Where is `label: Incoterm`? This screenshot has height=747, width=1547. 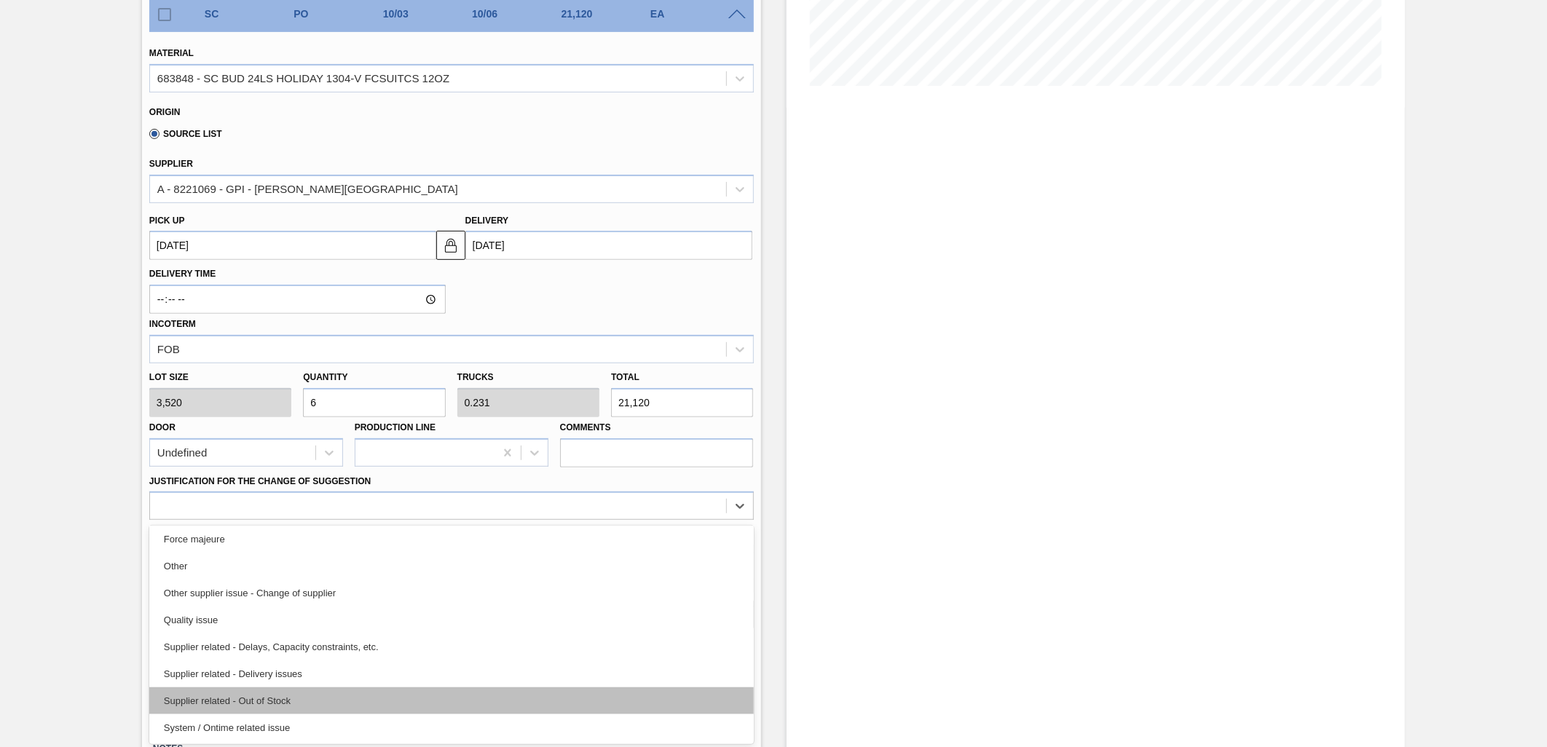
label: Incoterm is located at coordinates (173, 324).